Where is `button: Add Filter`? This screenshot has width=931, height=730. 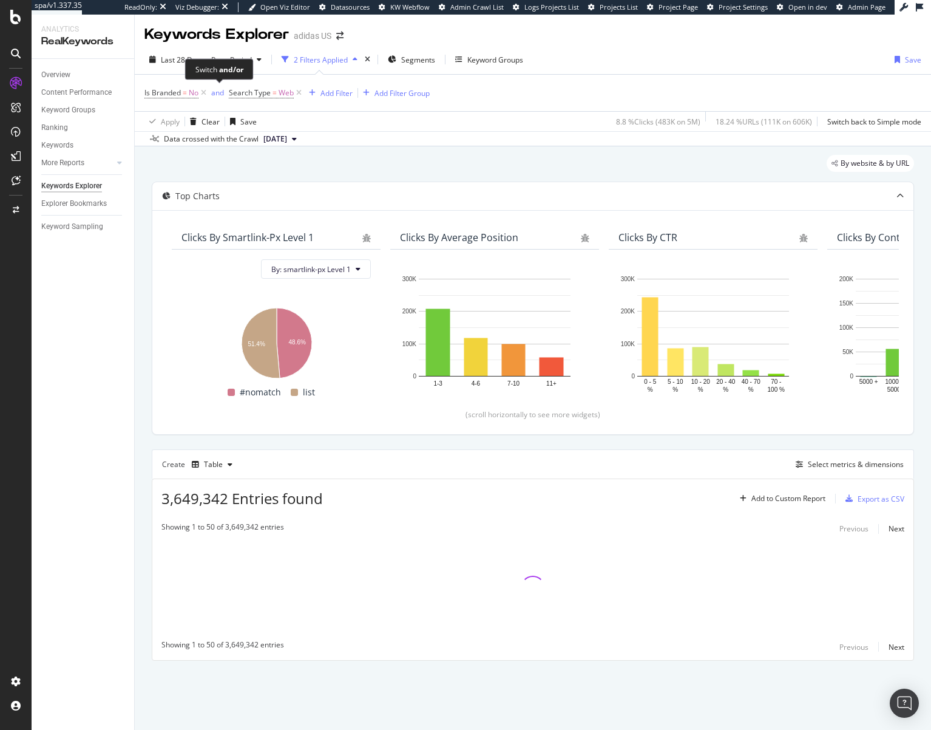
button: Add Filter is located at coordinates (328, 93).